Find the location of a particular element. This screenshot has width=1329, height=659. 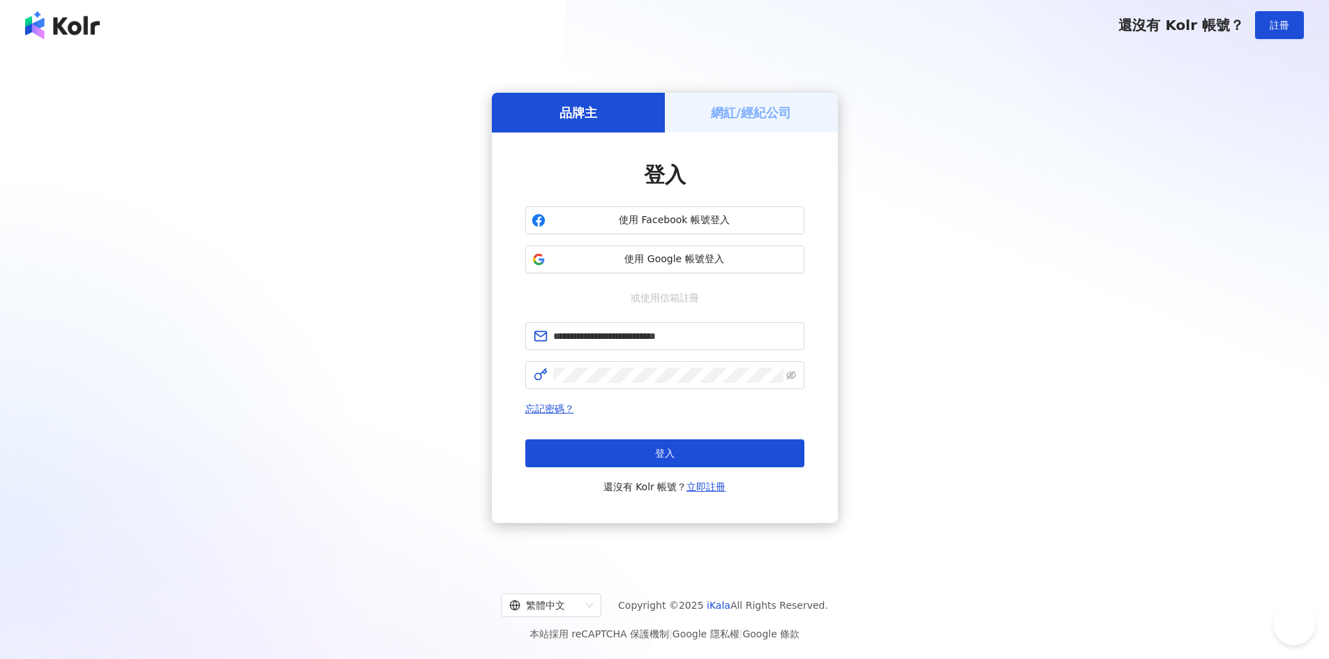

img: logo is located at coordinates (62, 25).